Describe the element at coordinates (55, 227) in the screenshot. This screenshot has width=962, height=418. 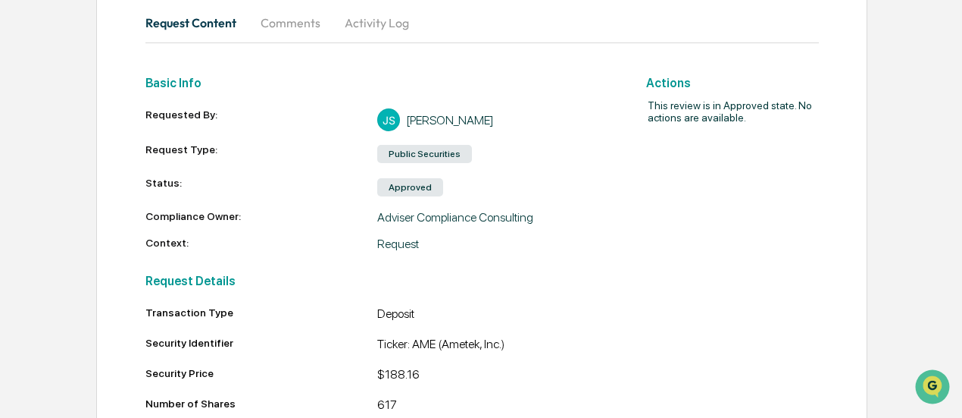
I see `a: 🔎Data Lookup` at that location.